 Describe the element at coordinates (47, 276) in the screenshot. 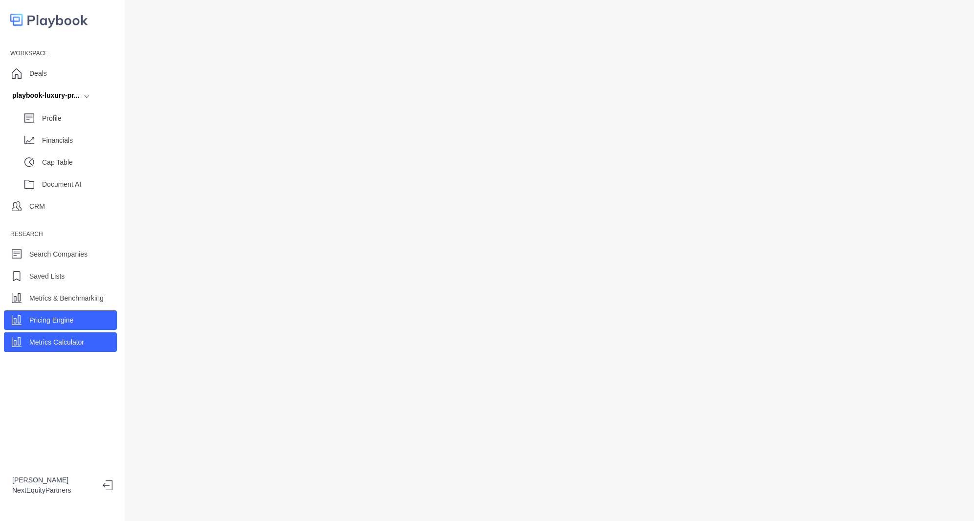

I see `p: Saved Lists` at that location.